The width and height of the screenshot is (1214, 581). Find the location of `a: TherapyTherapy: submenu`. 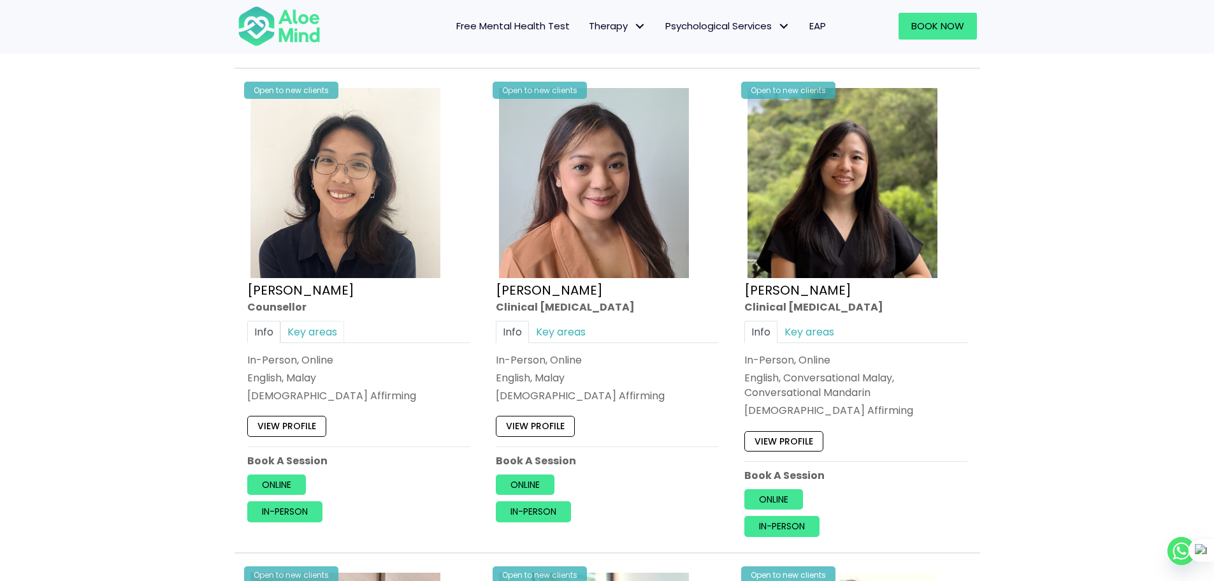

a: TherapyTherapy: submenu is located at coordinates (618, 26).